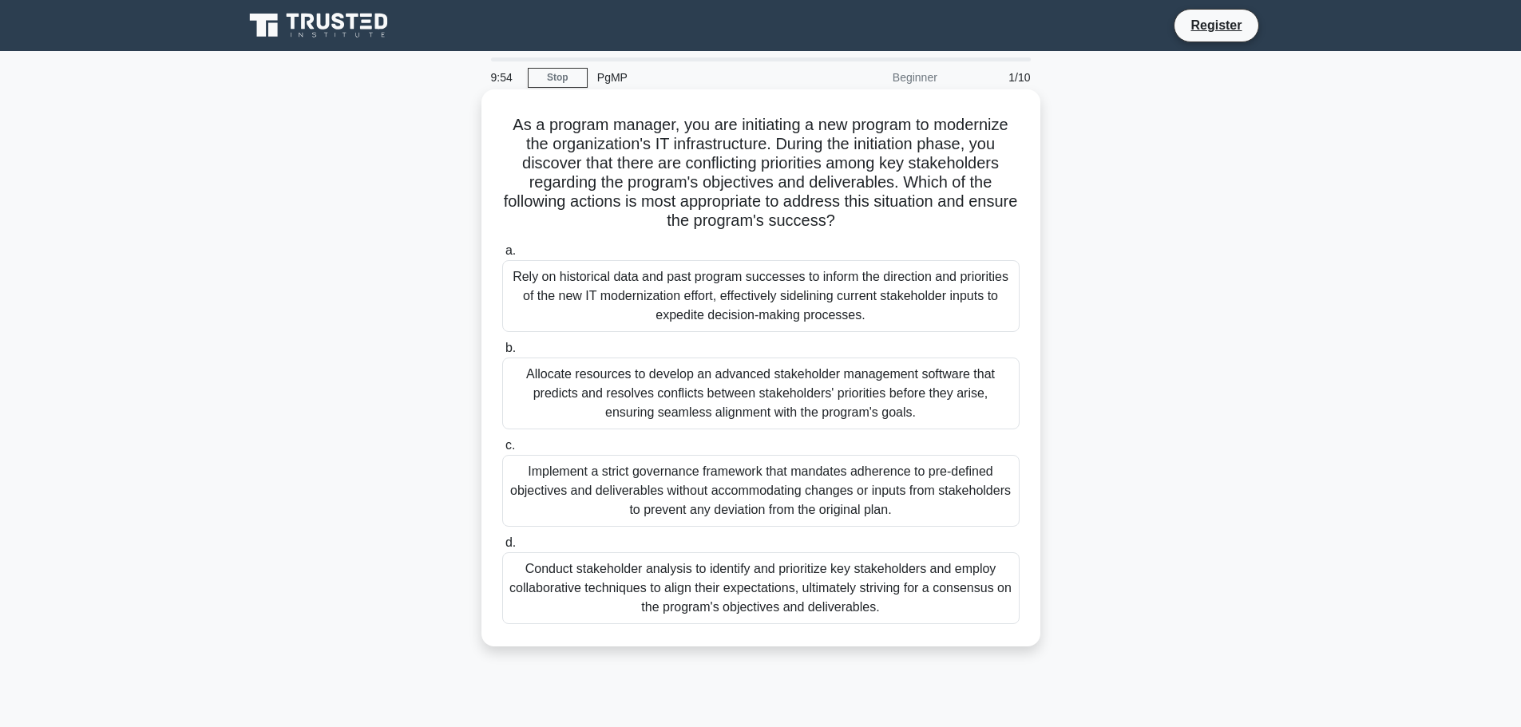 The image size is (1521, 727). I want to click on span: c., so click(510, 445).